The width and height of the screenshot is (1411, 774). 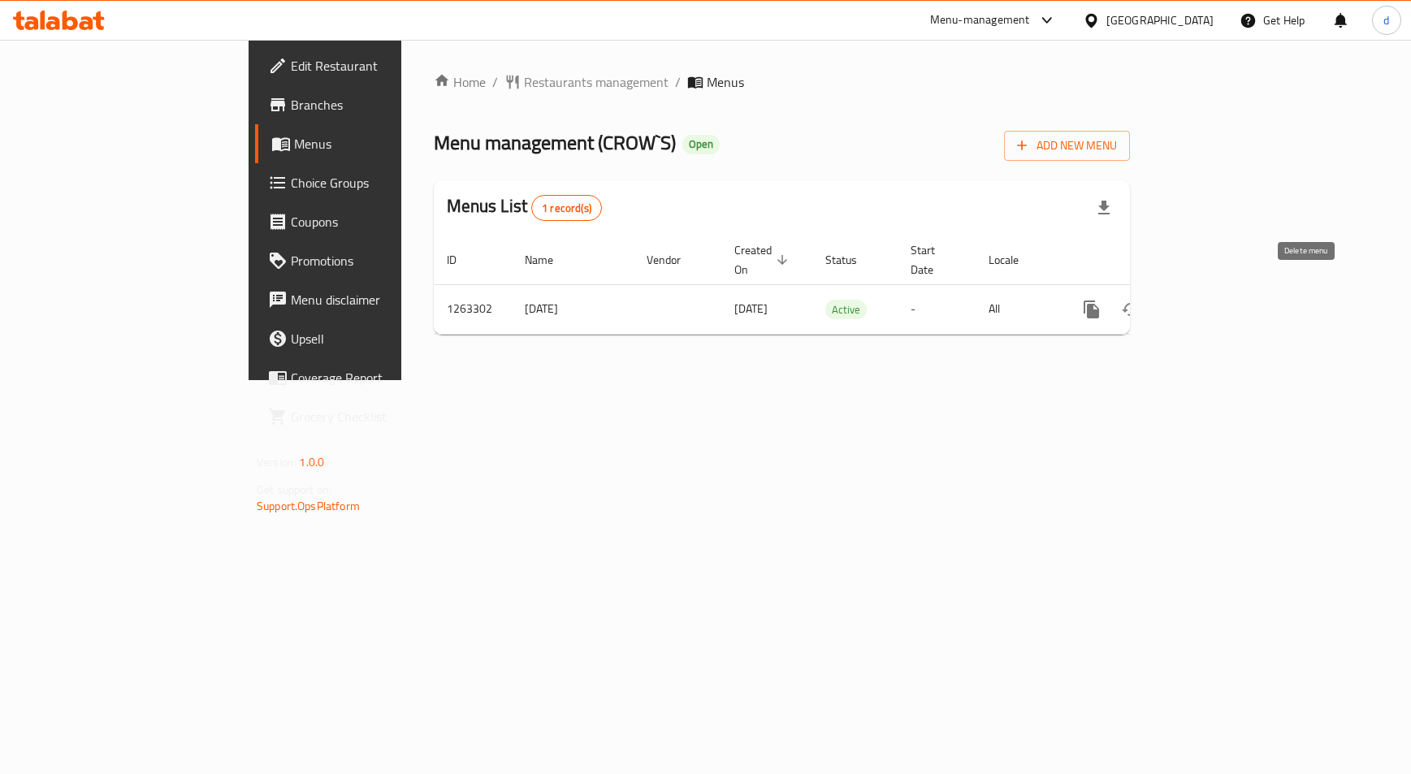 I want to click on span: Branches, so click(x=381, y=105).